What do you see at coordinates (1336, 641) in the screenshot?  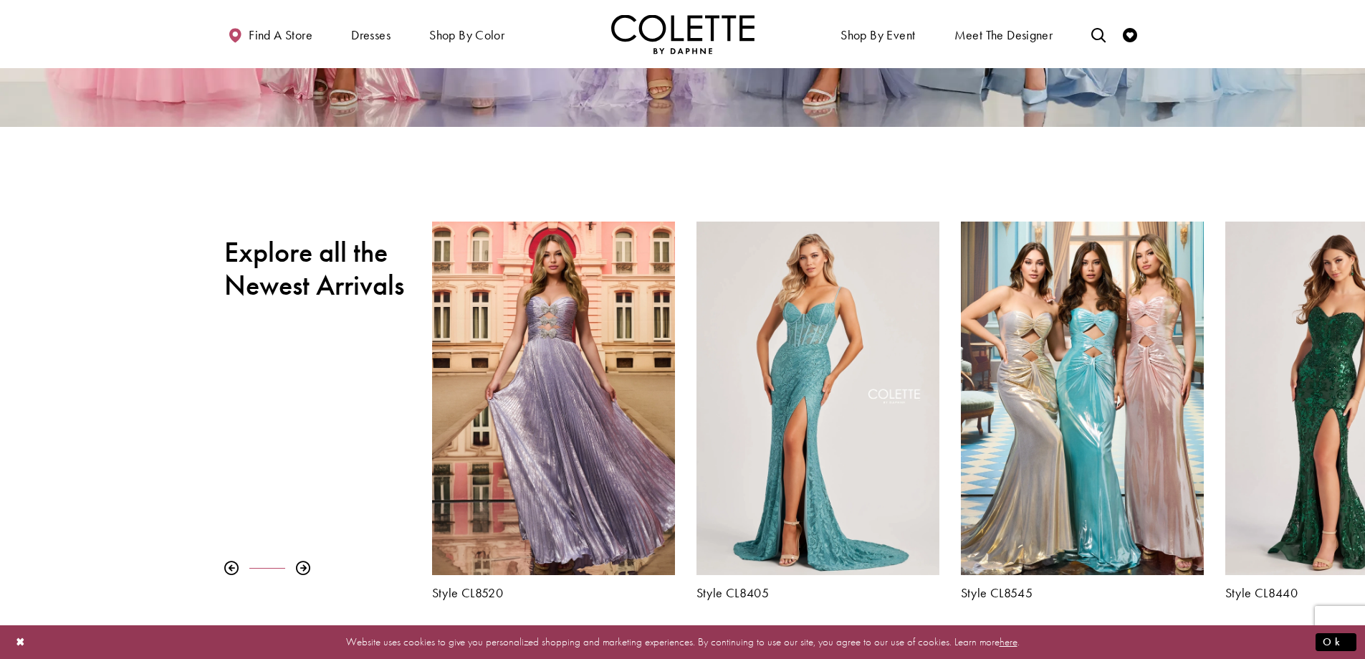 I see `button: Submit Dialog` at bounding box center [1336, 641].